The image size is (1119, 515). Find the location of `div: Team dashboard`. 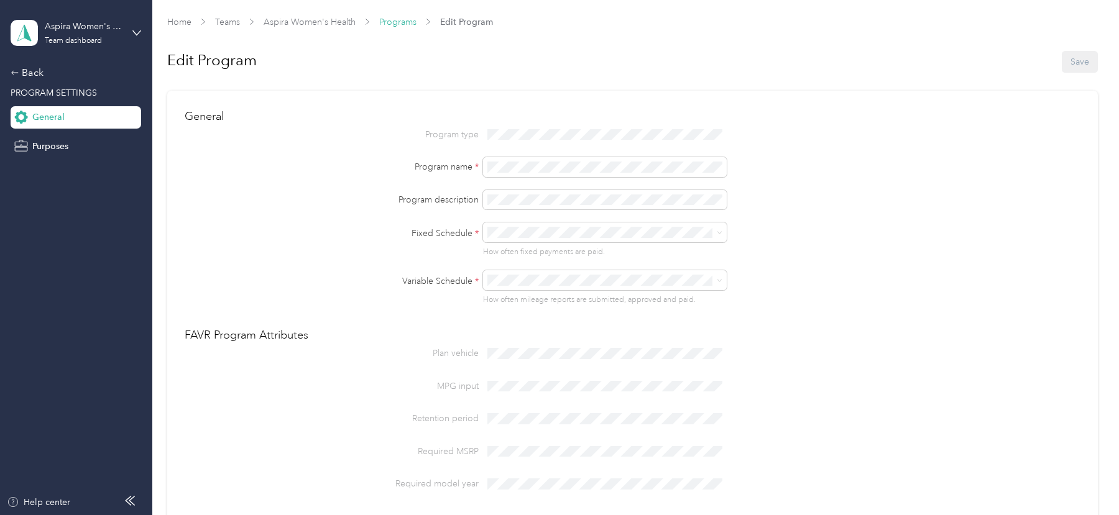

div: Team dashboard is located at coordinates (73, 41).